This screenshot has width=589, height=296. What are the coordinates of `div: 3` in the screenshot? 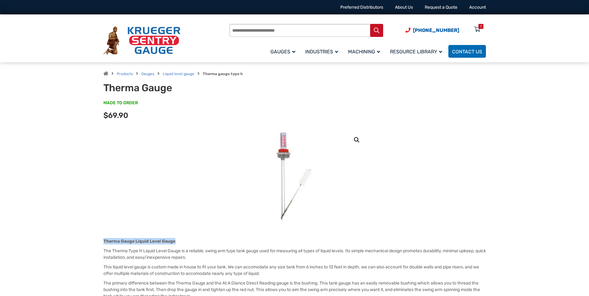 It's located at (481, 26).